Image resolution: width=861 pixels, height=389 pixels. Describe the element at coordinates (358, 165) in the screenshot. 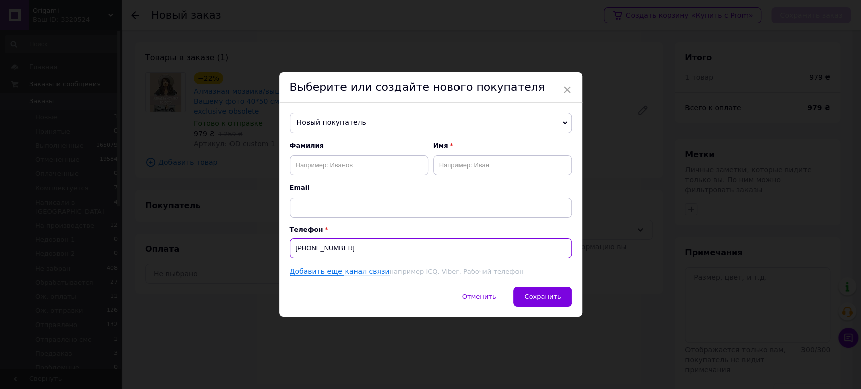

I see `input: Например: Иванов` at that location.